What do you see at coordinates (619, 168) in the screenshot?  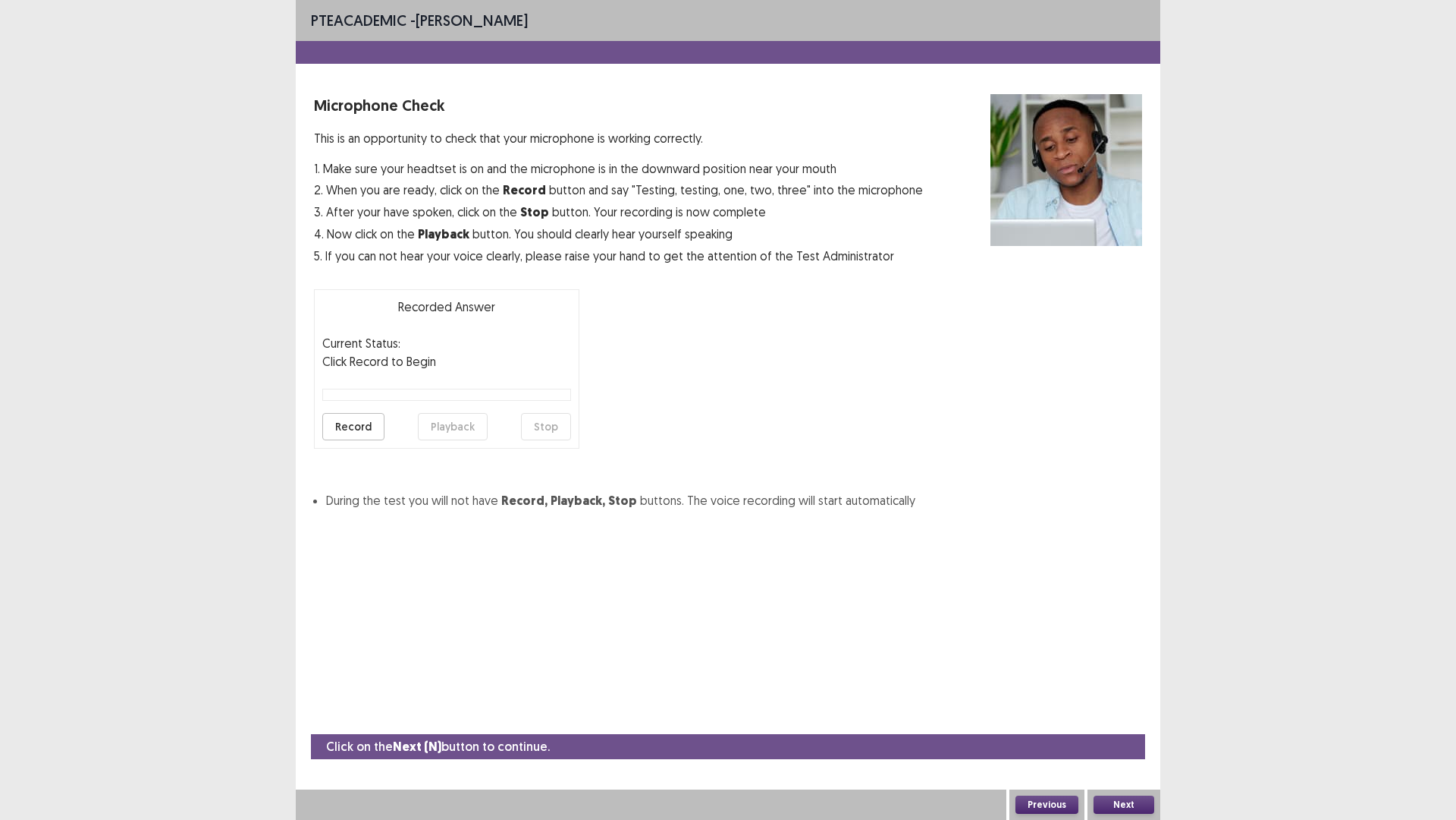 I see `p: 1. Make sure your headtset is on and the microphone is in the downward position near your mouth` at bounding box center [619, 168].